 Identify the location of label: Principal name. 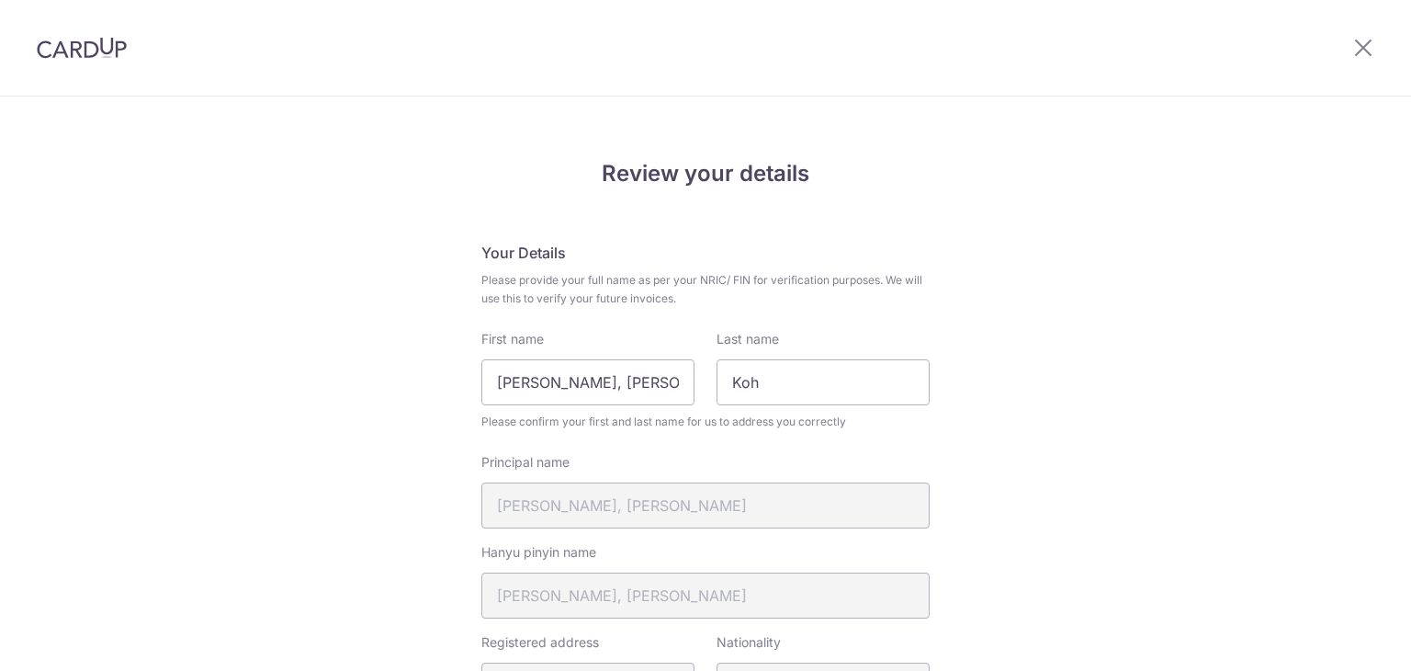
(525, 462).